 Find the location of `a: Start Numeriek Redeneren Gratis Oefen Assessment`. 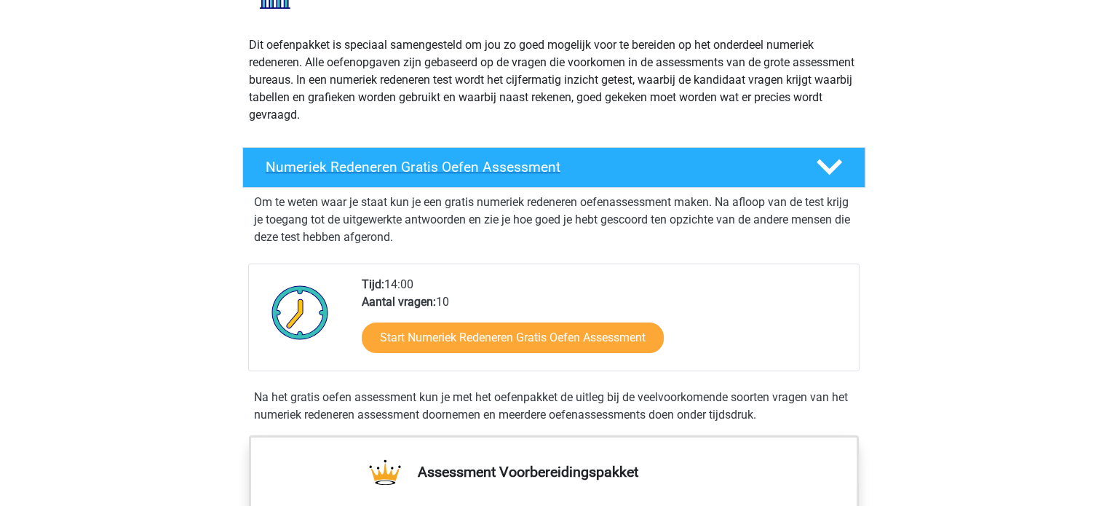

a: Start Numeriek Redeneren Gratis Oefen Assessment is located at coordinates (512, 338).